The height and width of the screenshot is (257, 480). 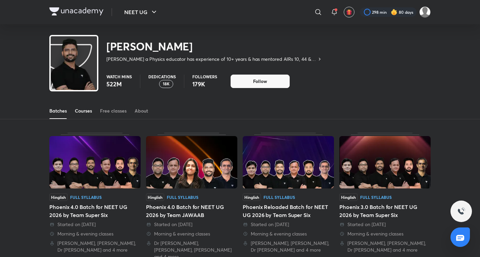 I want to click on a: Free classes, so click(x=113, y=111).